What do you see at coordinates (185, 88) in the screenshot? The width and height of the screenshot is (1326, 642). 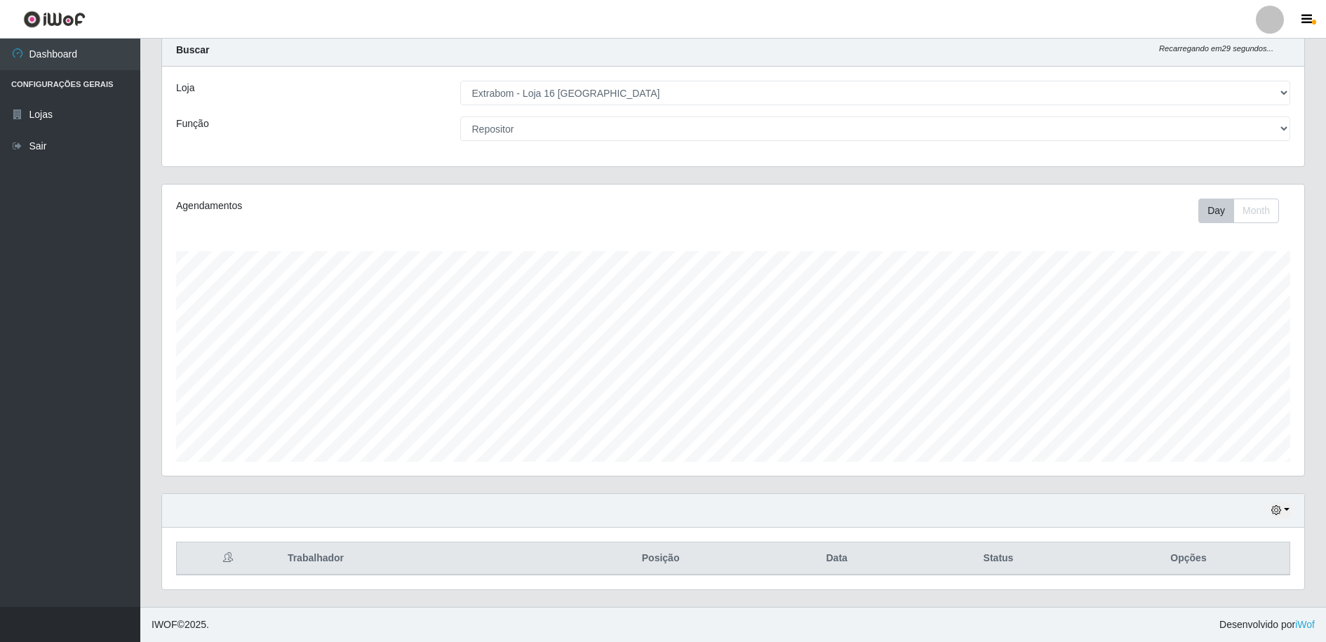 I see `label: Loja` at bounding box center [185, 88].